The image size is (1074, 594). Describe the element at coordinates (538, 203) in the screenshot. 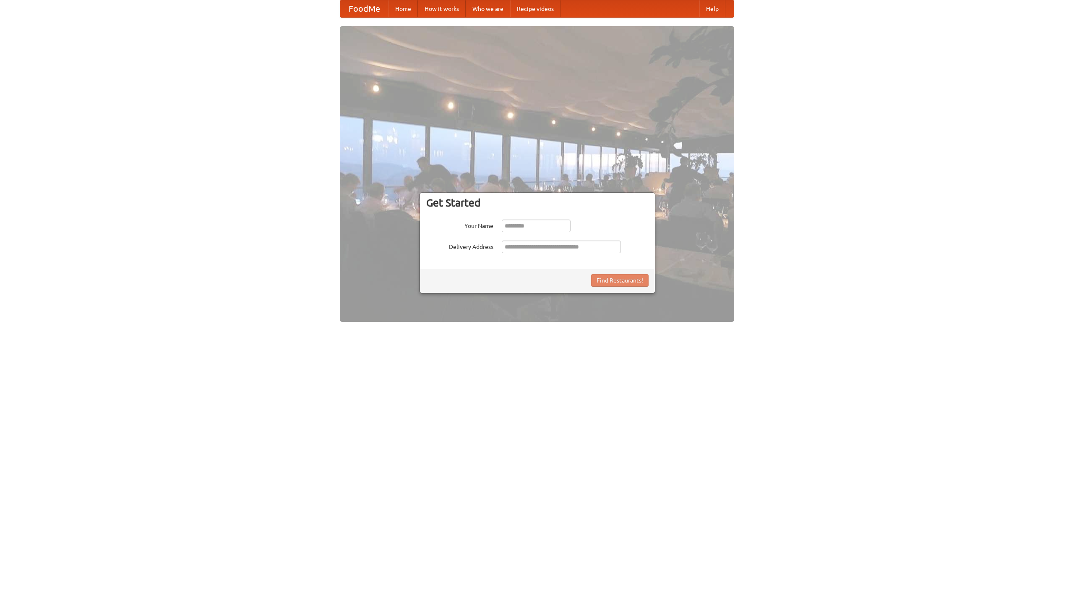

I see `h3: Get Started` at that location.